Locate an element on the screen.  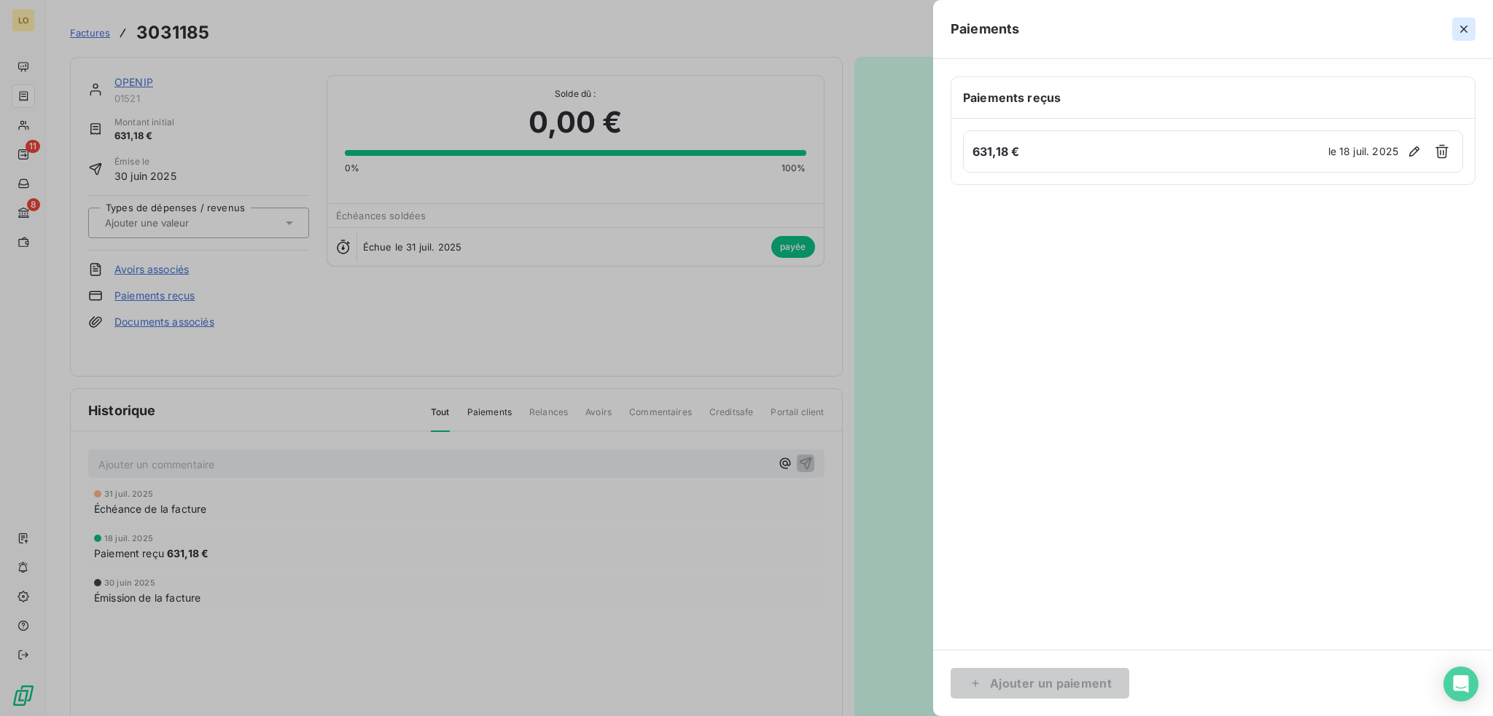
h6: 631,18 € is located at coordinates (1148, 152).